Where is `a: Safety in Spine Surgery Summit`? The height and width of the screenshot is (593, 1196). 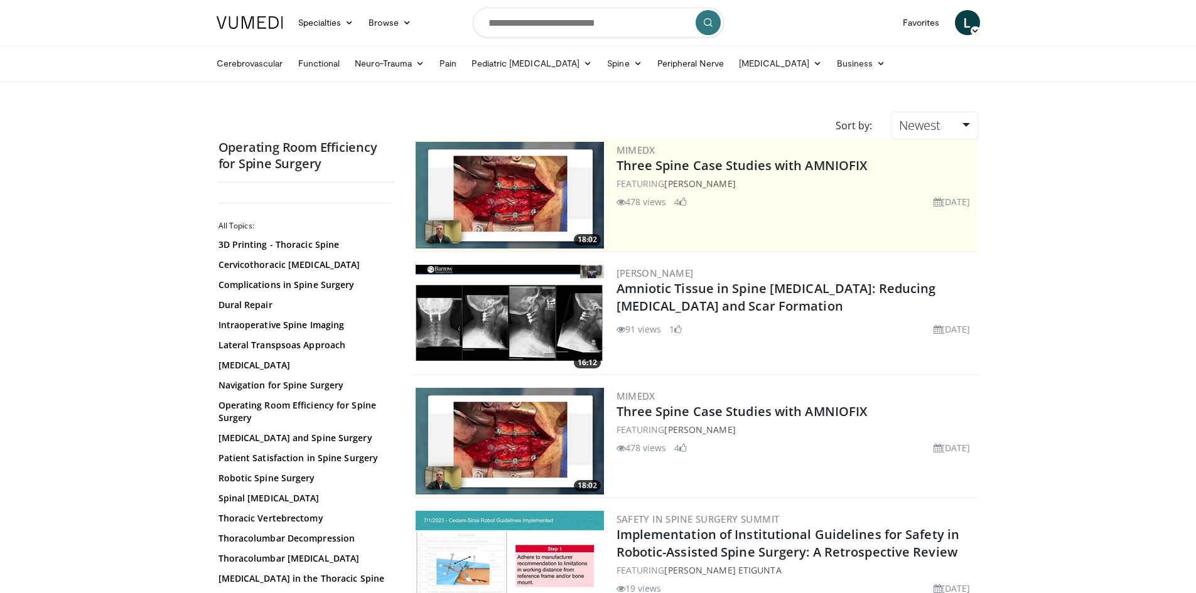 a: Safety in Spine Surgery Summit is located at coordinates (698, 519).